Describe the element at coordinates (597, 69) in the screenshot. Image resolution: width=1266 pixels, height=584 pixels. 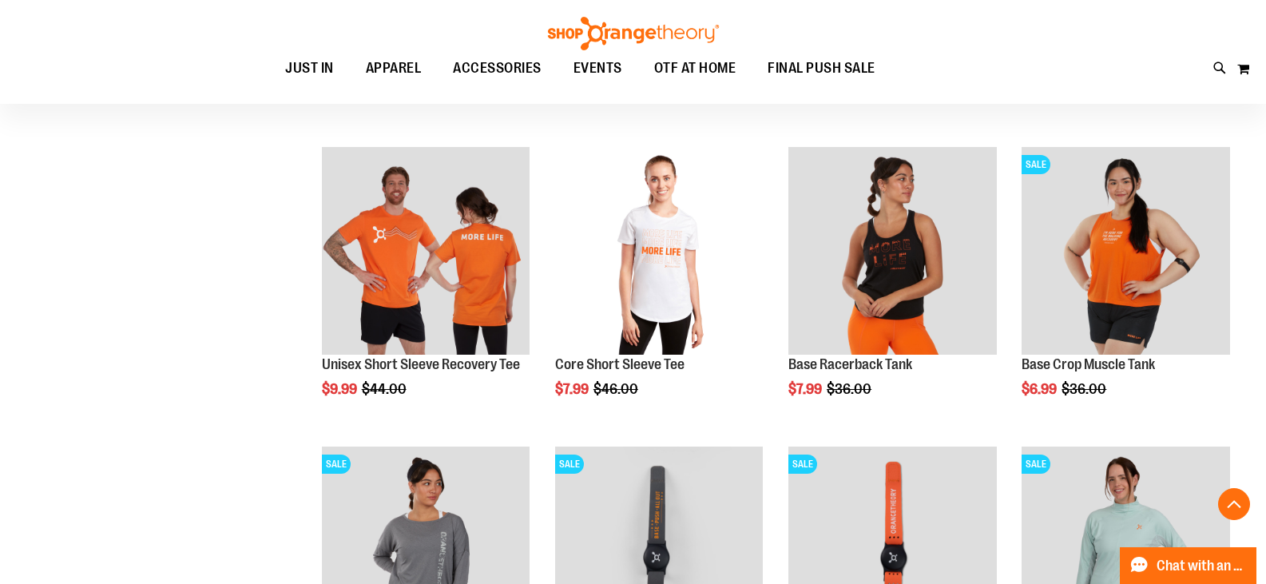
I see `a: EVENTS` at that location.